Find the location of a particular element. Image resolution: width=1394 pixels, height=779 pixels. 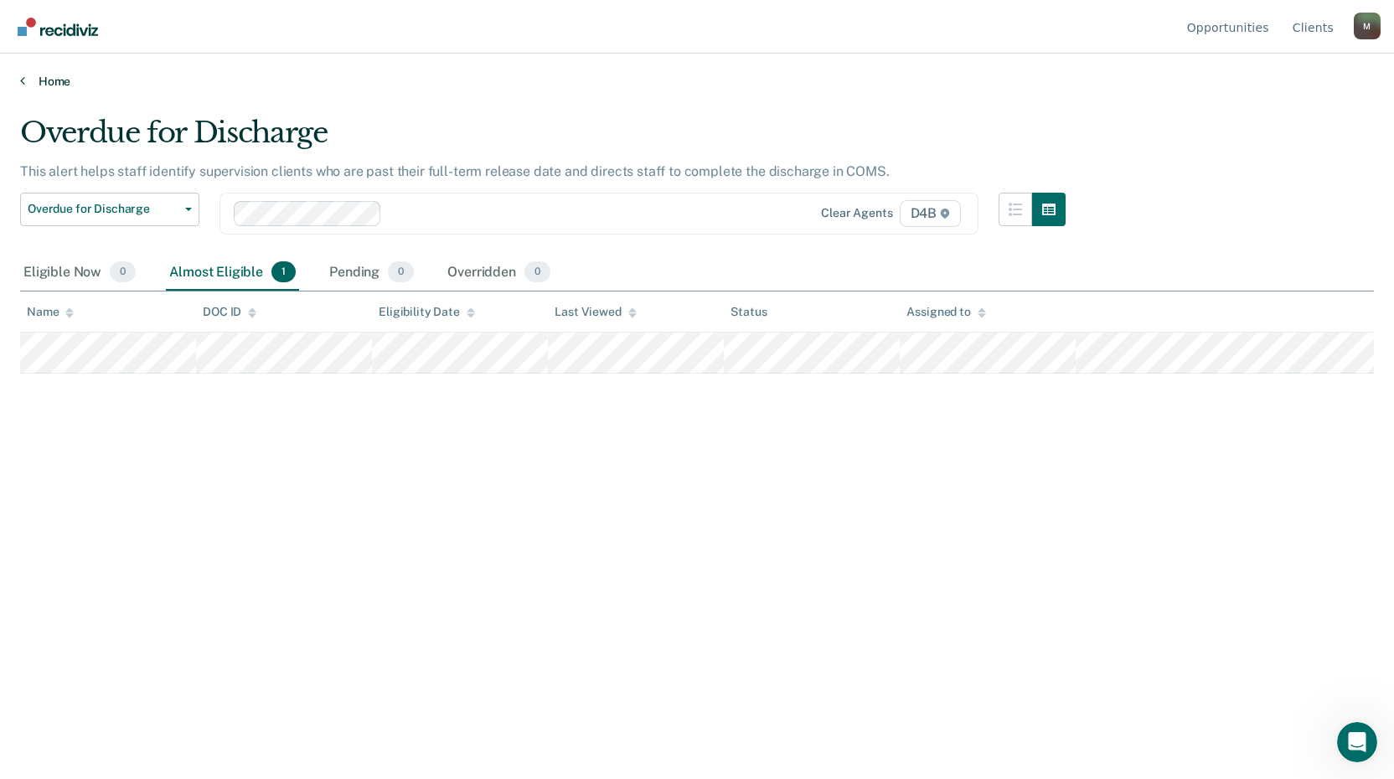

div: Clear agents is located at coordinates (856, 213).